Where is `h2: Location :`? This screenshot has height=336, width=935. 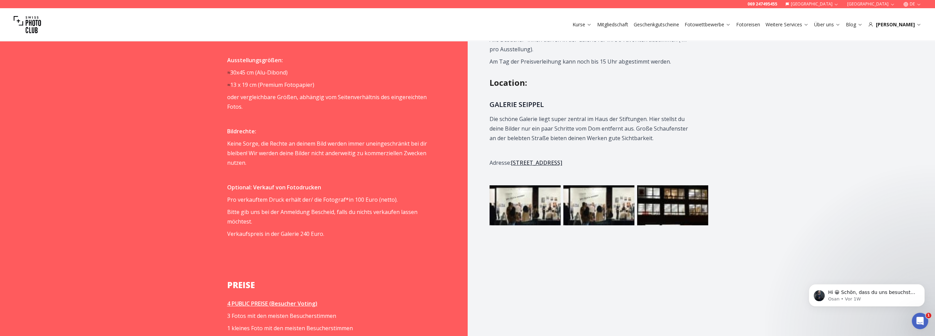
h2: Location : is located at coordinates (599, 83).